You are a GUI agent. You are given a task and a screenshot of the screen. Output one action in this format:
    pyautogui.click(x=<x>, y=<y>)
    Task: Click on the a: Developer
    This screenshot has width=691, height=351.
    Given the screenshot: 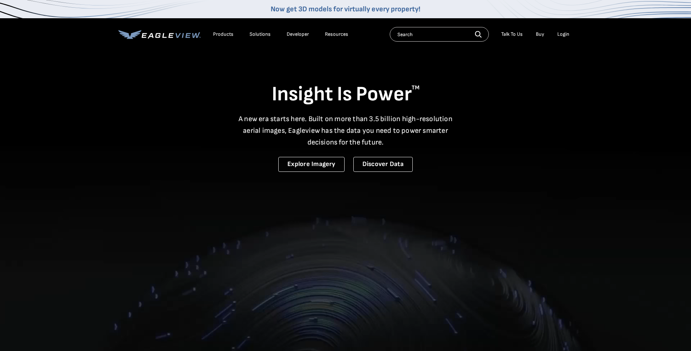 What is the action you would take?
    pyautogui.click(x=298, y=34)
    